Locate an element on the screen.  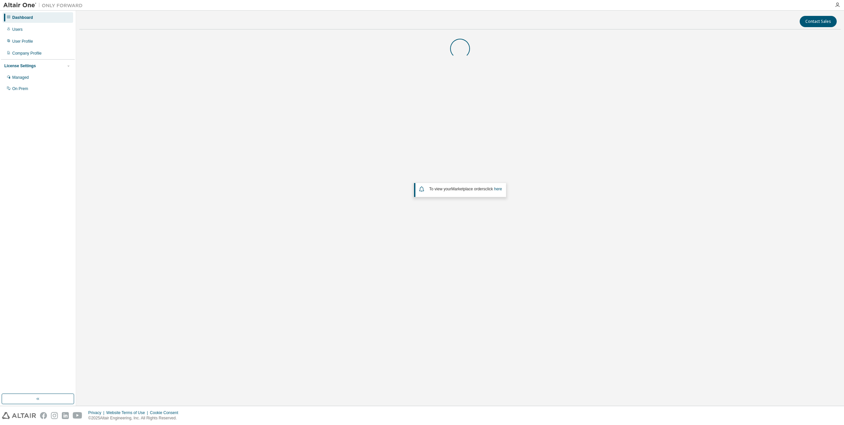
div: Cookie Consent is located at coordinates (166, 413).